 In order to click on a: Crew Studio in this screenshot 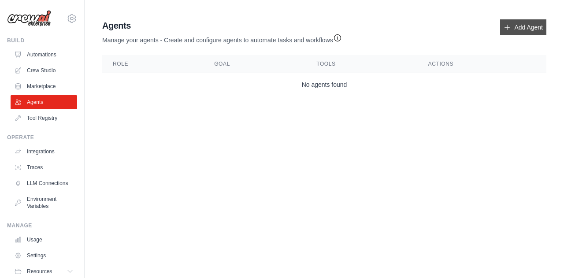, I will do `click(44, 71)`.